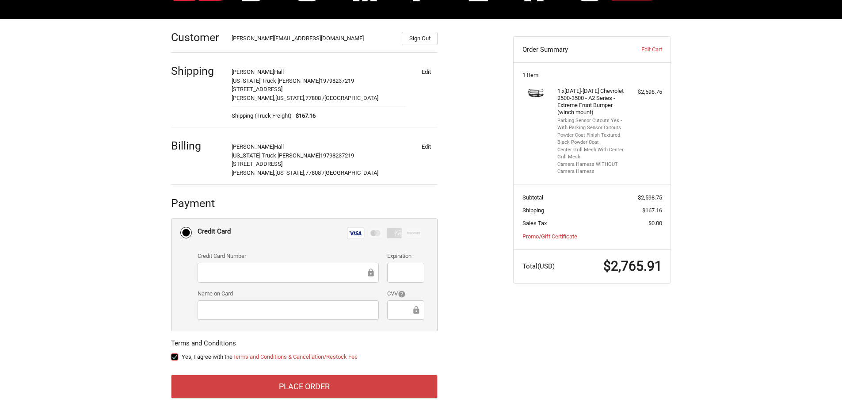 This screenshot has height=418, width=842. Describe the element at coordinates (405, 256) in the screenshot. I see `label: Expiration` at that location.